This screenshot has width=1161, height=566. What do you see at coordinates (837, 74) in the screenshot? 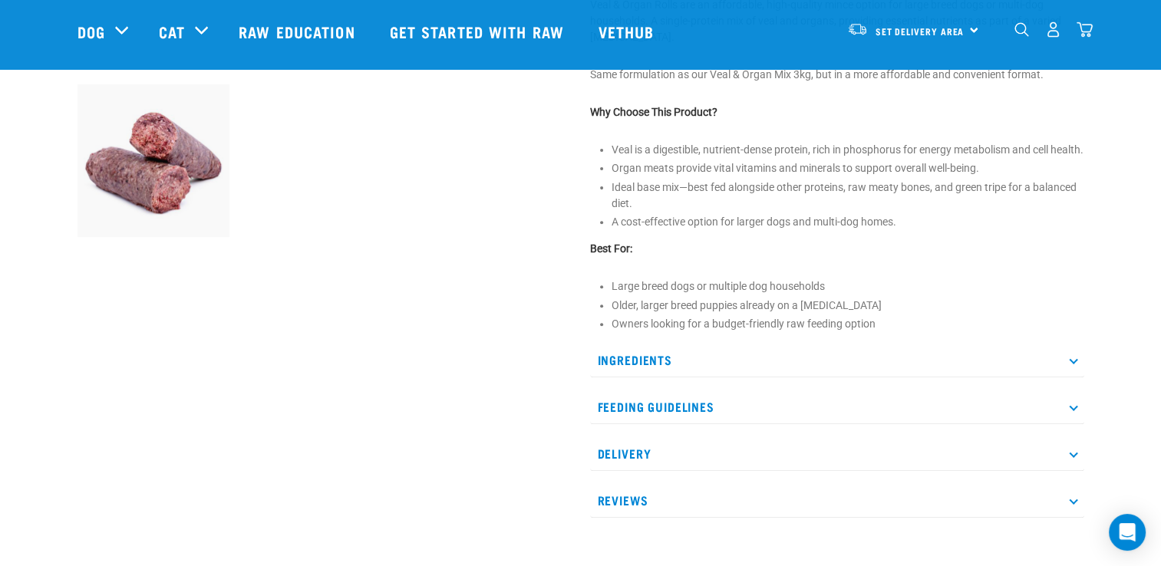
I see `p: Same formulation as our Veal & Organ Mix 3kg, but in a more affordable and convenient format.` at bounding box center [837, 74].